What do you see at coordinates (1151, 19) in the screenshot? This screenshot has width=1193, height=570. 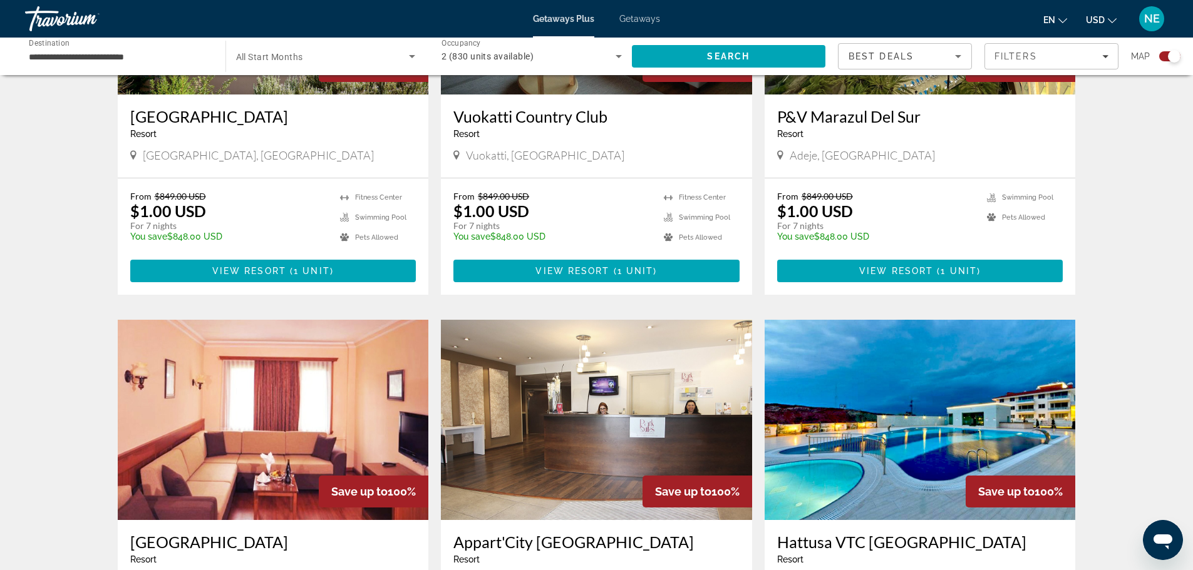 I see `span: NE` at bounding box center [1151, 19].